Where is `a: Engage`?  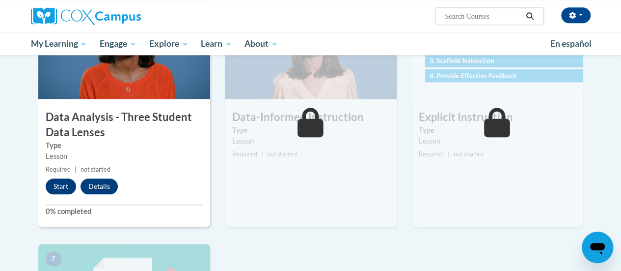 a: Engage is located at coordinates (118, 44).